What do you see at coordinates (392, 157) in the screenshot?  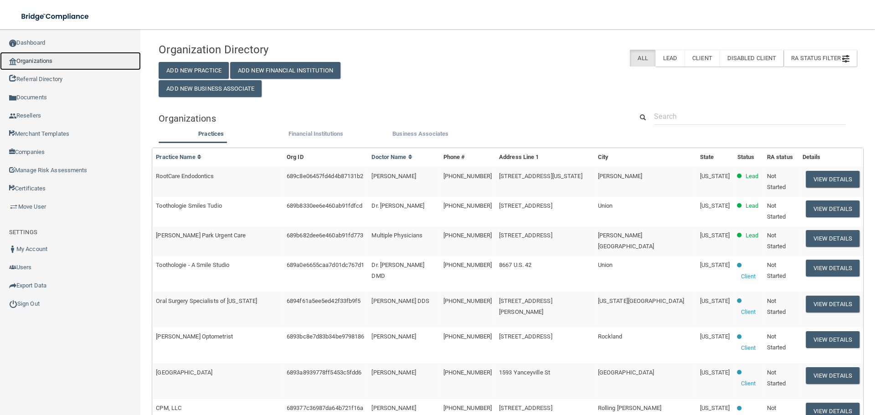 I see `a: Doctor Name` at bounding box center [392, 157].